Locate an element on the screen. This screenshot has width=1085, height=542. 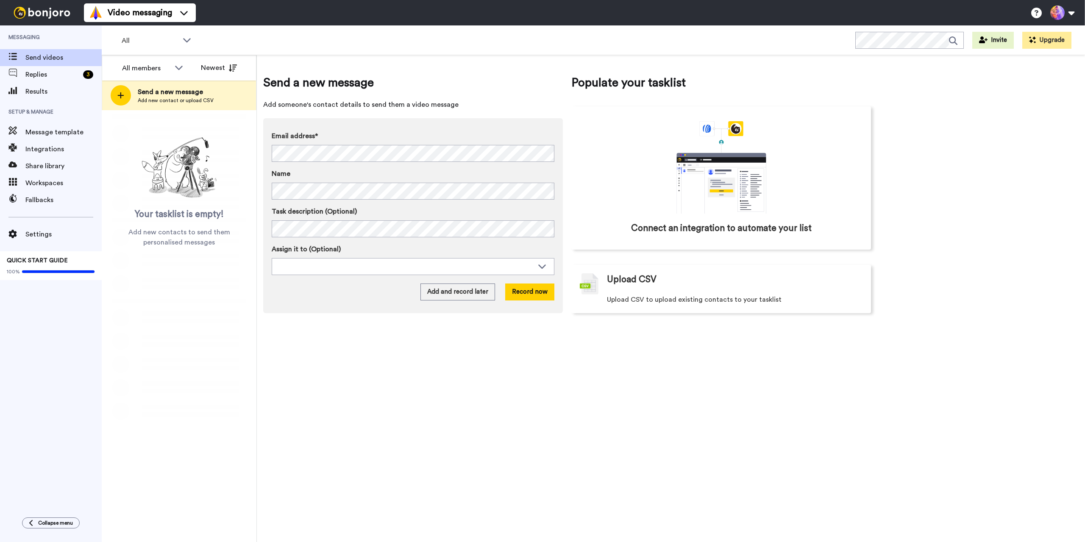
span: Collapse menu is located at coordinates (56, 523).